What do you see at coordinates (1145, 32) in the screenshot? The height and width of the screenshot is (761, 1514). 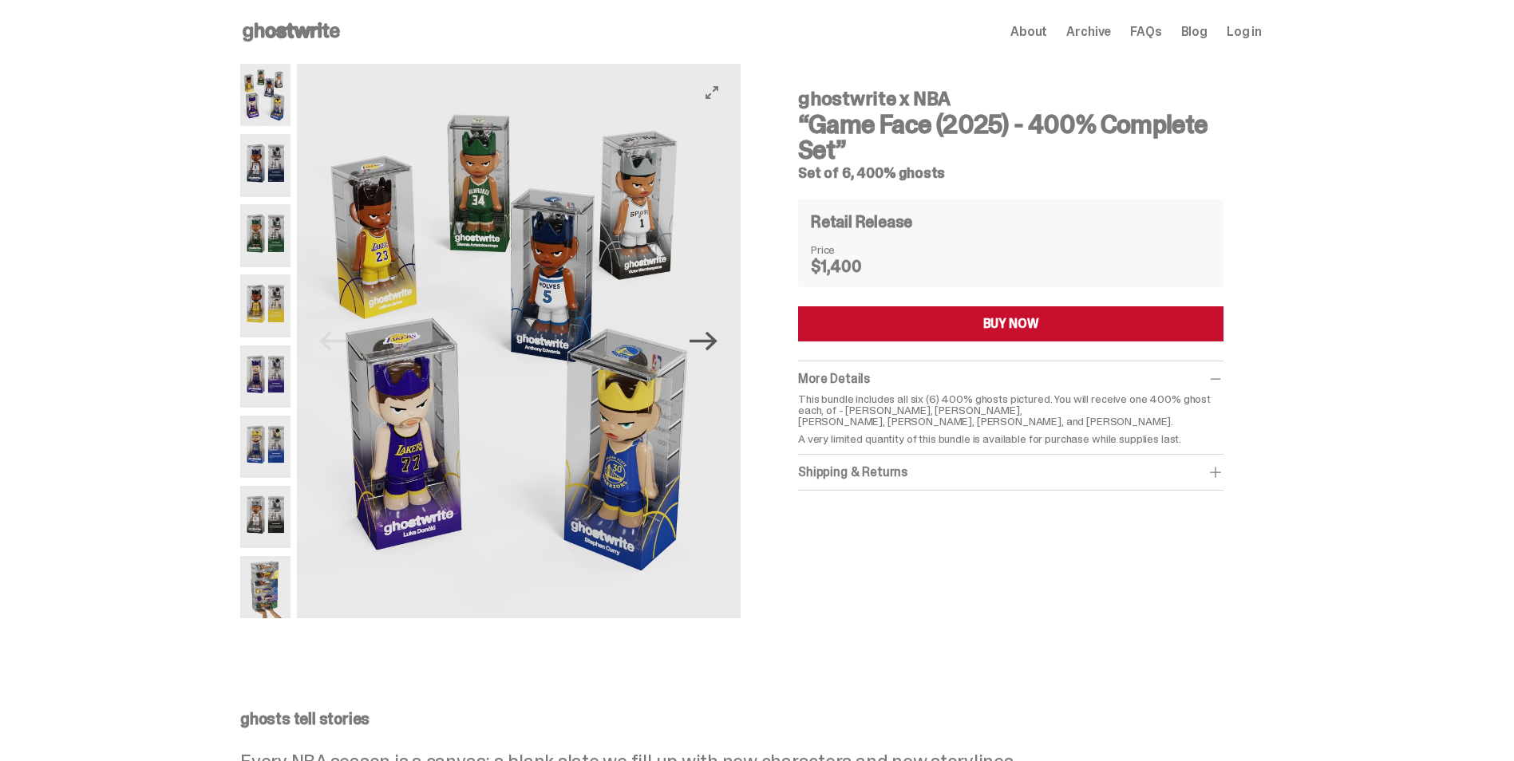 I see `a: FAQs` at bounding box center [1145, 32].